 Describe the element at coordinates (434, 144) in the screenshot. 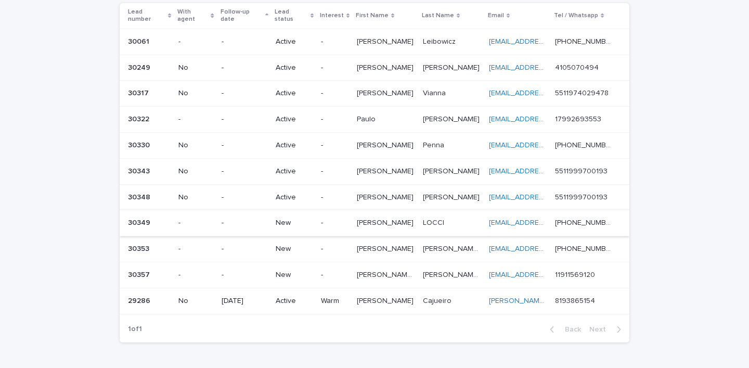

I see `p: Penna` at that location.